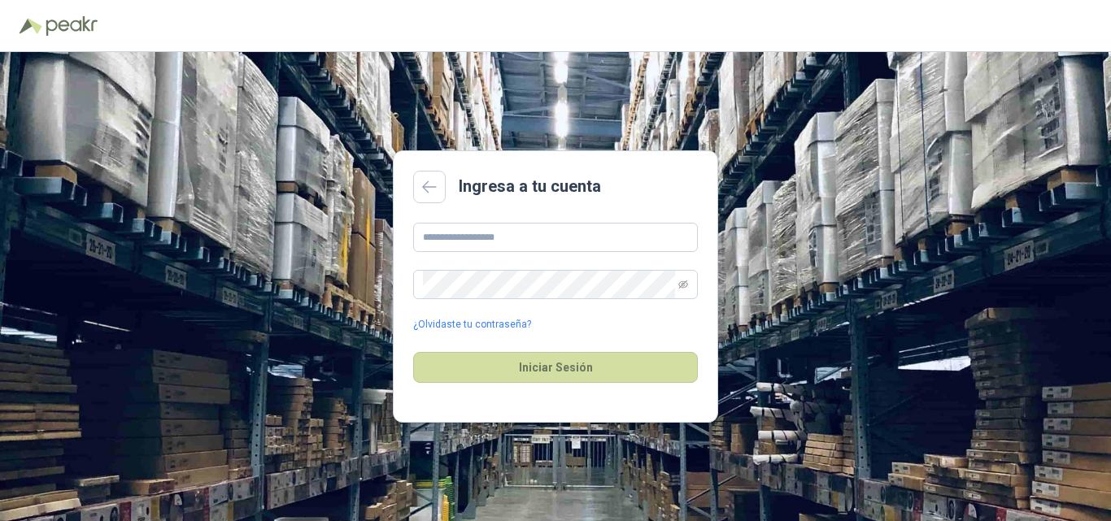  What do you see at coordinates (472, 325) in the screenshot?
I see `a: ¿Olvidaste tu contraseña?` at bounding box center [472, 325].